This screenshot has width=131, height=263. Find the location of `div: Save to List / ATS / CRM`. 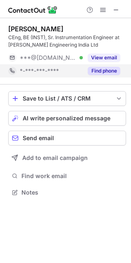

div: Save to List / ATS / CRM is located at coordinates (67, 99).